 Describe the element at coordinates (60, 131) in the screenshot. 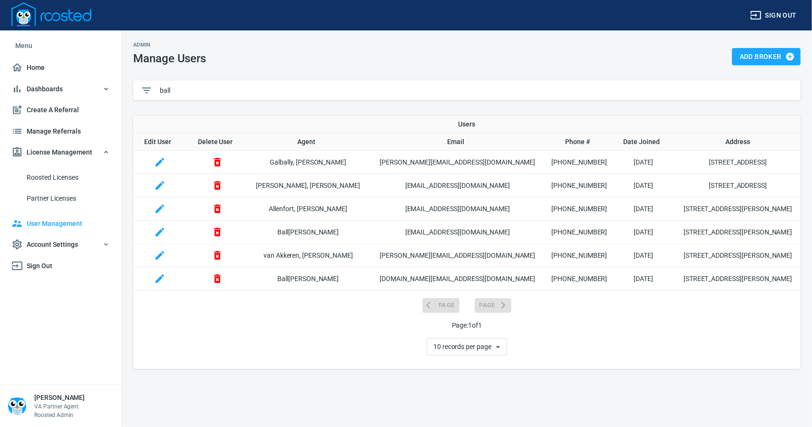

I see `a: Manage Referrals` at that location.